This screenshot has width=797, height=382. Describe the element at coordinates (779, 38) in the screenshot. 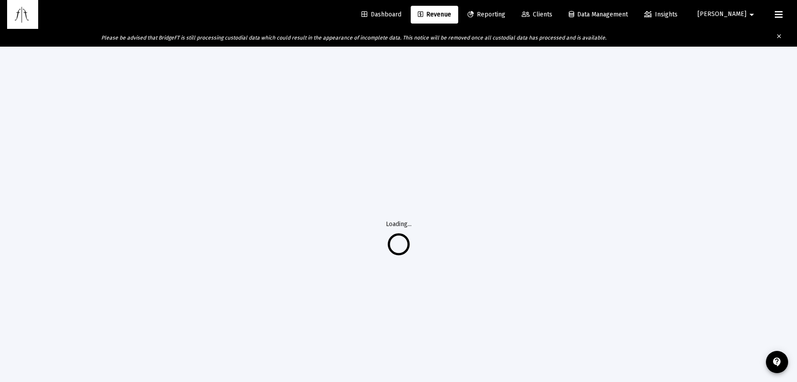

I see `mat-icon: clear` at that location.